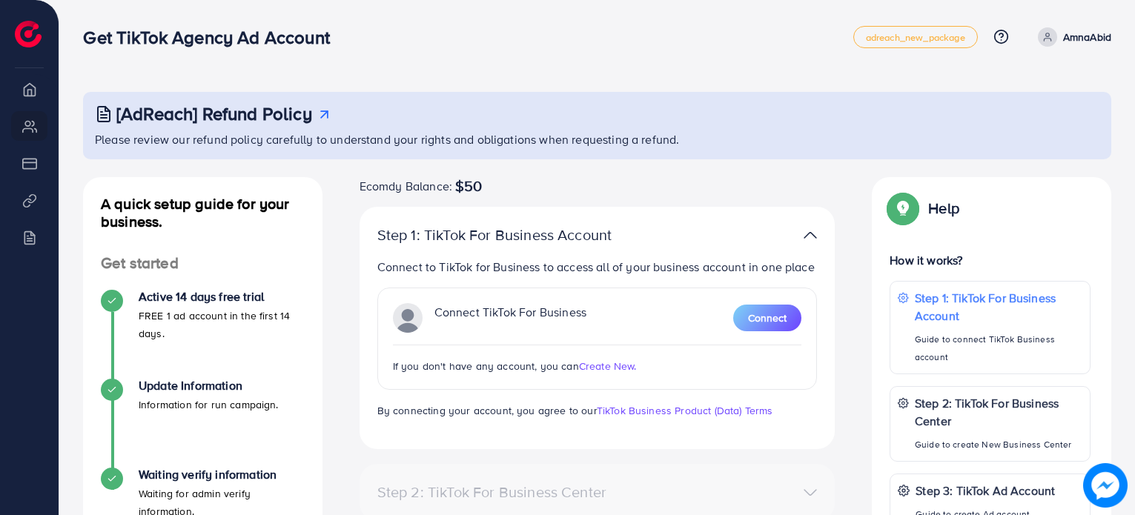 Image resolution: width=1135 pixels, height=515 pixels. What do you see at coordinates (1071, 37) in the screenshot?
I see `a: AmnaAbid` at bounding box center [1071, 37].